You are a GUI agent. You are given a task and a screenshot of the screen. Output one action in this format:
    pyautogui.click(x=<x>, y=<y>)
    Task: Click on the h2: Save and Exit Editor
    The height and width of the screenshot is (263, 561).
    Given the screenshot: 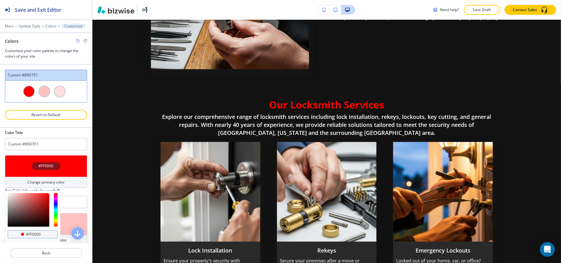 What is the action you would take?
    pyautogui.click(x=38, y=10)
    